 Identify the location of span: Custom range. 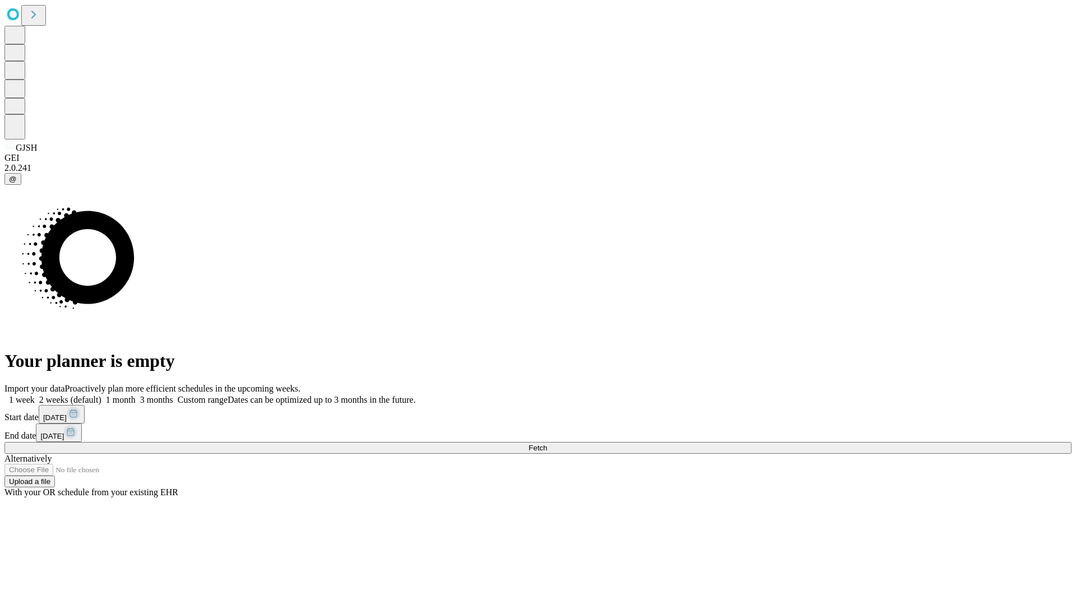
(202, 400).